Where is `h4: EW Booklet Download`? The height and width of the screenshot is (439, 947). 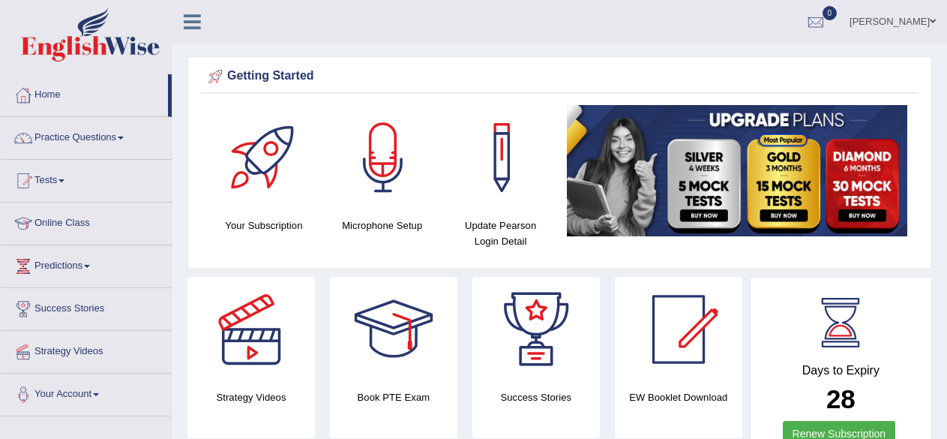
h4: EW Booklet Download is located at coordinates (678, 397).